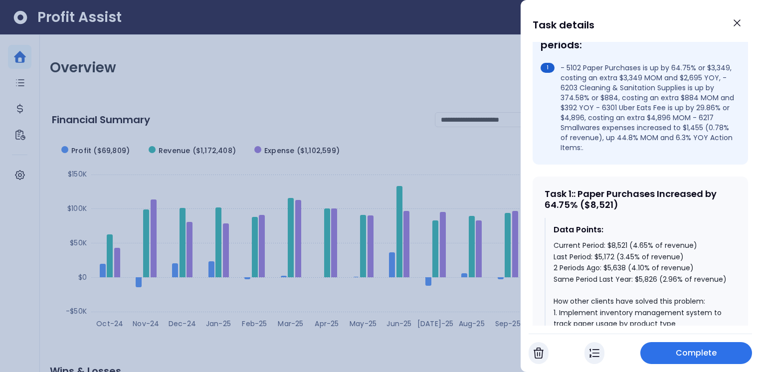 The height and width of the screenshot is (372, 760). What do you see at coordinates (696, 353) in the screenshot?
I see `span: Complete` at bounding box center [696, 353].